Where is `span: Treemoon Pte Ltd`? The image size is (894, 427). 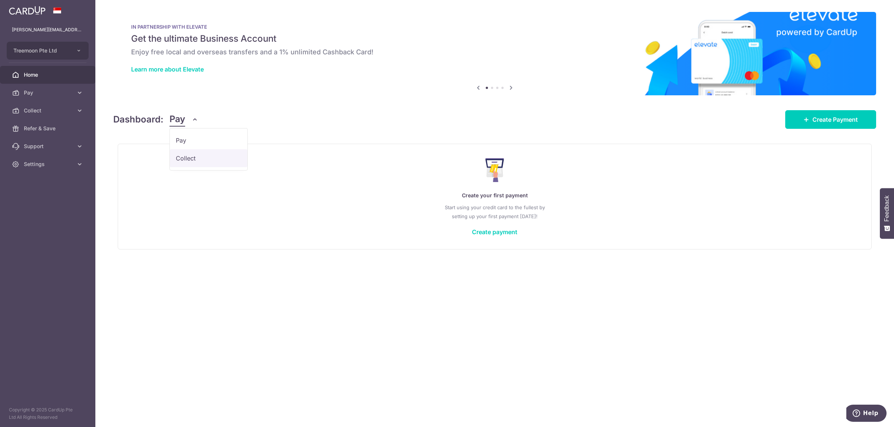 span: Treemoon Pte Ltd is located at coordinates (41, 51).